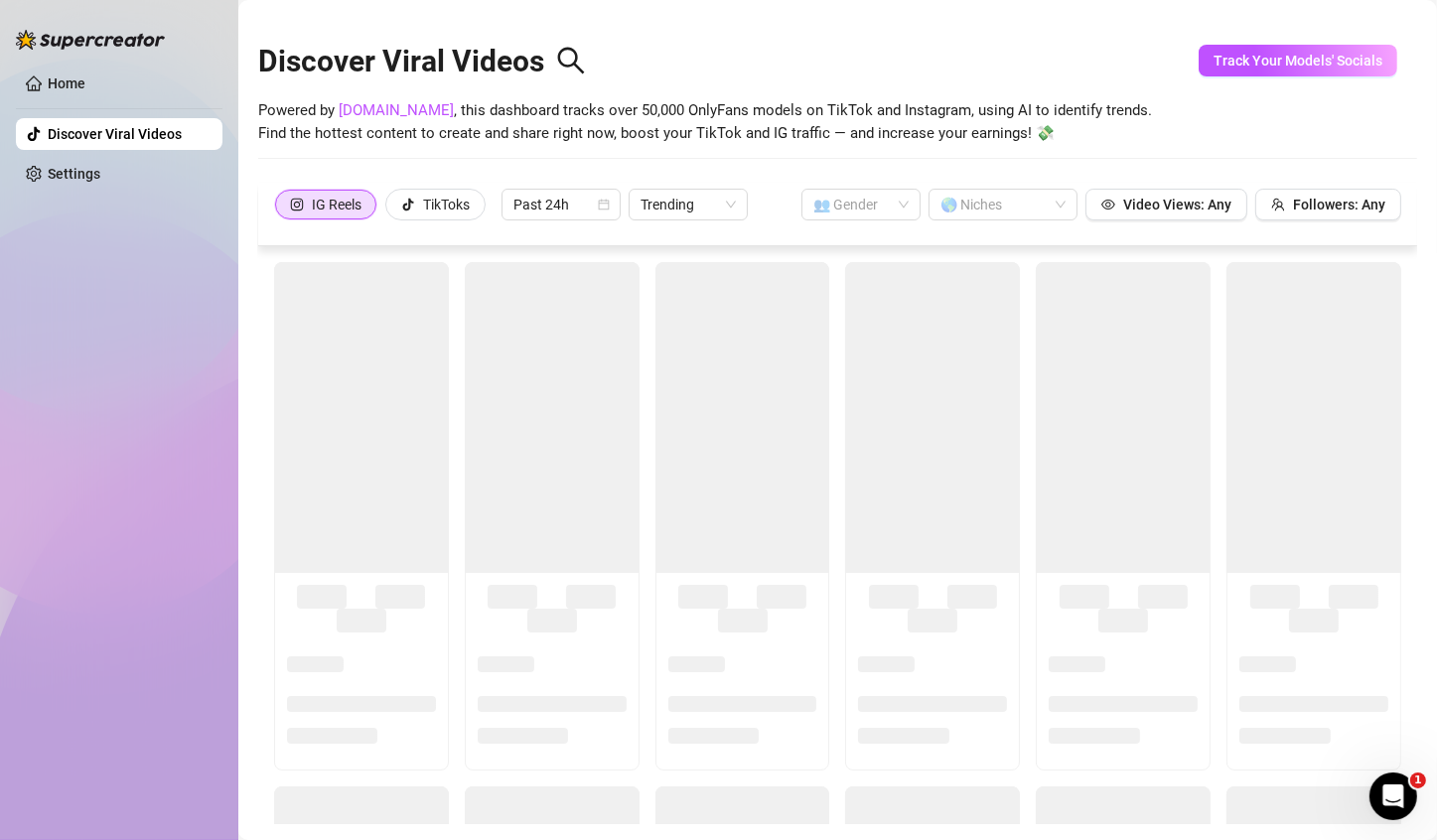  What do you see at coordinates (67, 84) in the screenshot?
I see `a: Home` at bounding box center [67, 84].